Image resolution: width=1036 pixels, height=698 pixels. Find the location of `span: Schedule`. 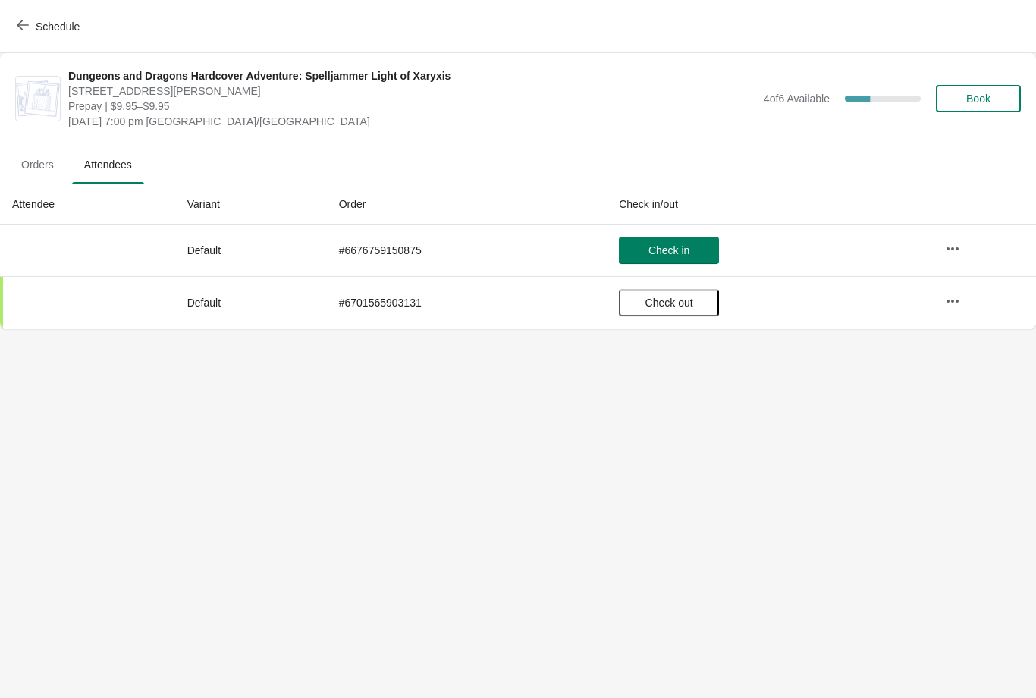

span: Schedule is located at coordinates (58, 27).